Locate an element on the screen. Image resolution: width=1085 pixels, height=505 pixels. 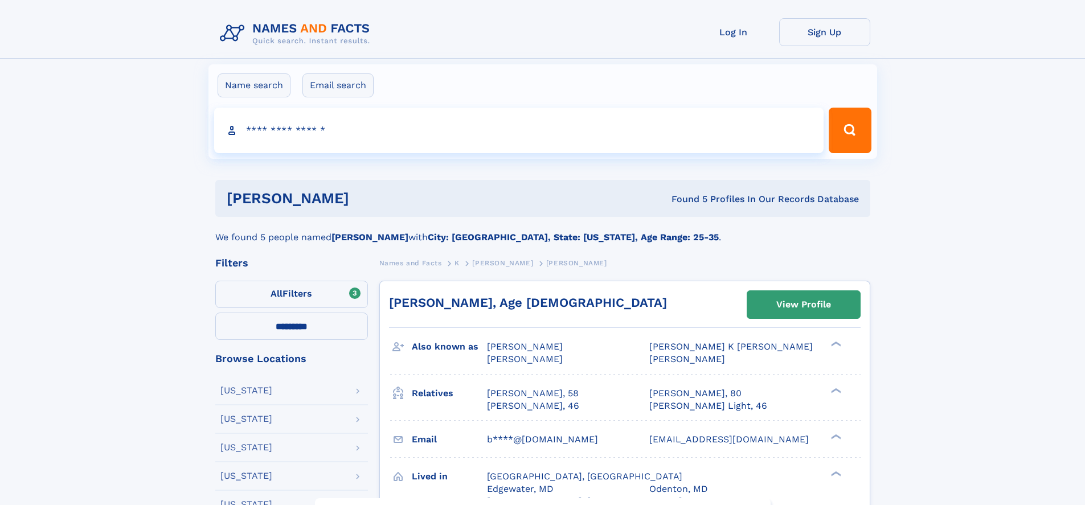
h3: Lived in is located at coordinates (450, 477).